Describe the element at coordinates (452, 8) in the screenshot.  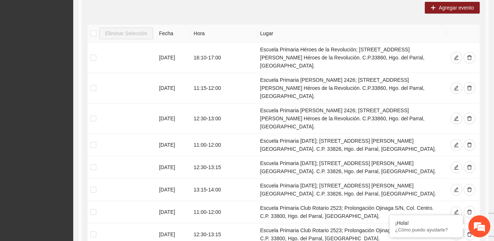
I see `button: plusAgregar evento` at that location.